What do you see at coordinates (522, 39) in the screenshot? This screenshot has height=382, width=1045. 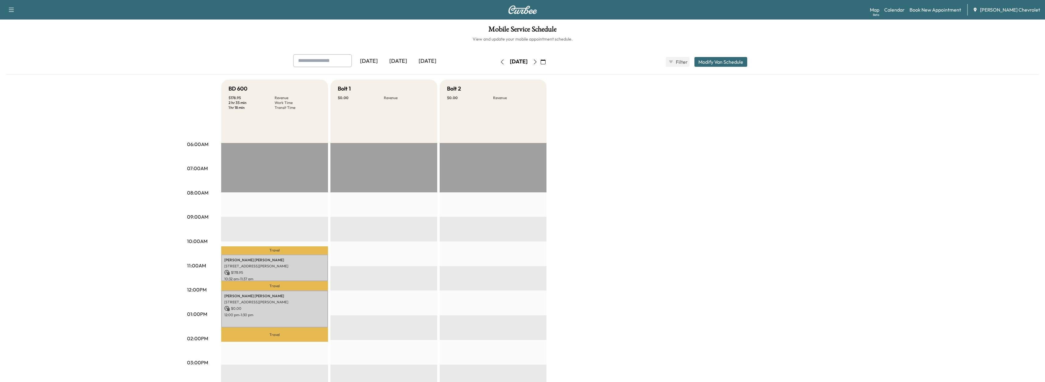 I see `h6: View and update your mobile appointment schedule.` at bounding box center [522, 39].